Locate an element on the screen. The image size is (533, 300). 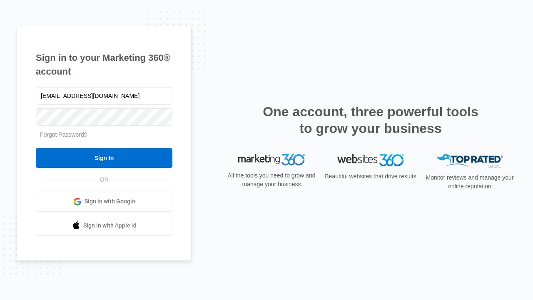
a: Sign in with Apple Id is located at coordinates (104, 226).